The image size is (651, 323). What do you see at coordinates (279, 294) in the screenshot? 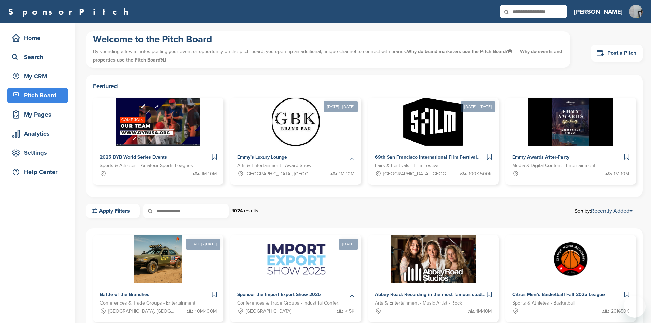
I see `span: Sponsor the Import Export Show 2025` at bounding box center [279, 294].